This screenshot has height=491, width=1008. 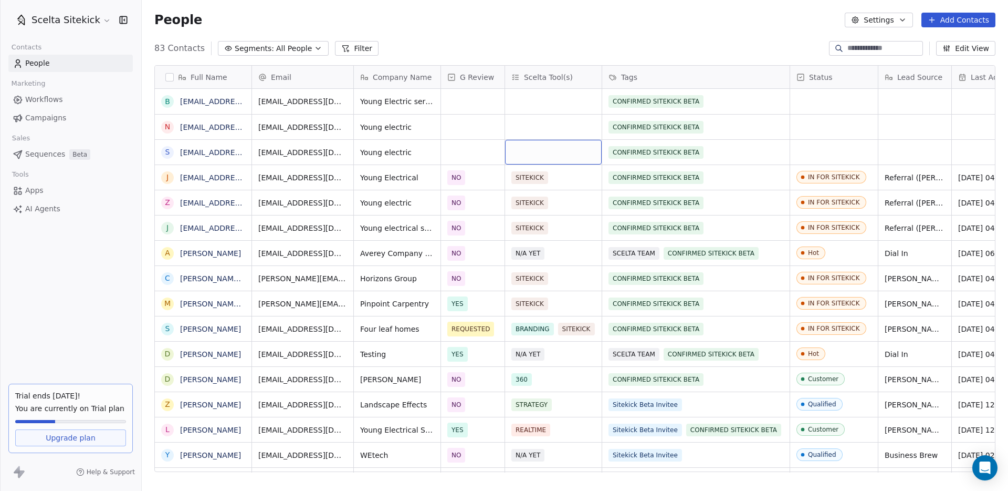 What do you see at coordinates (294, 48) in the screenshot?
I see `span: All People` at bounding box center [294, 48].